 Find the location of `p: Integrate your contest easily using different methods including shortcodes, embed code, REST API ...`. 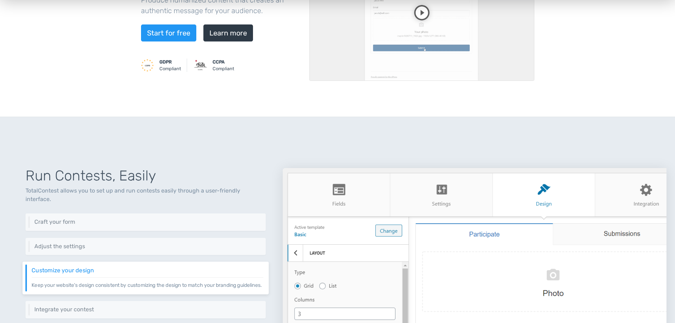

p: Integrate your contest easily using different methods including shortcodes, embed code, REST API ... is located at coordinates (147, 312).